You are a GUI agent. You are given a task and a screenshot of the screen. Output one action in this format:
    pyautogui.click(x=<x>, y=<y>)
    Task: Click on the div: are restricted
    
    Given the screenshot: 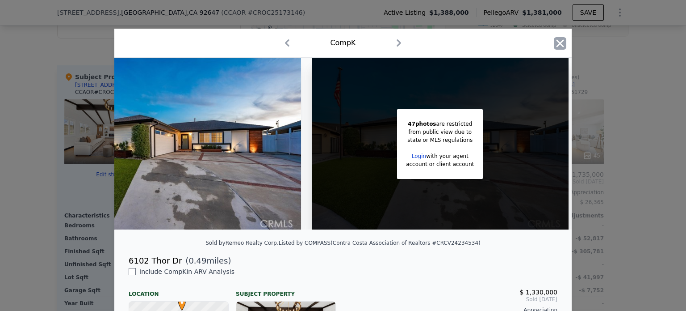 What is the action you would take?
    pyautogui.click(x=440, y=124)
    